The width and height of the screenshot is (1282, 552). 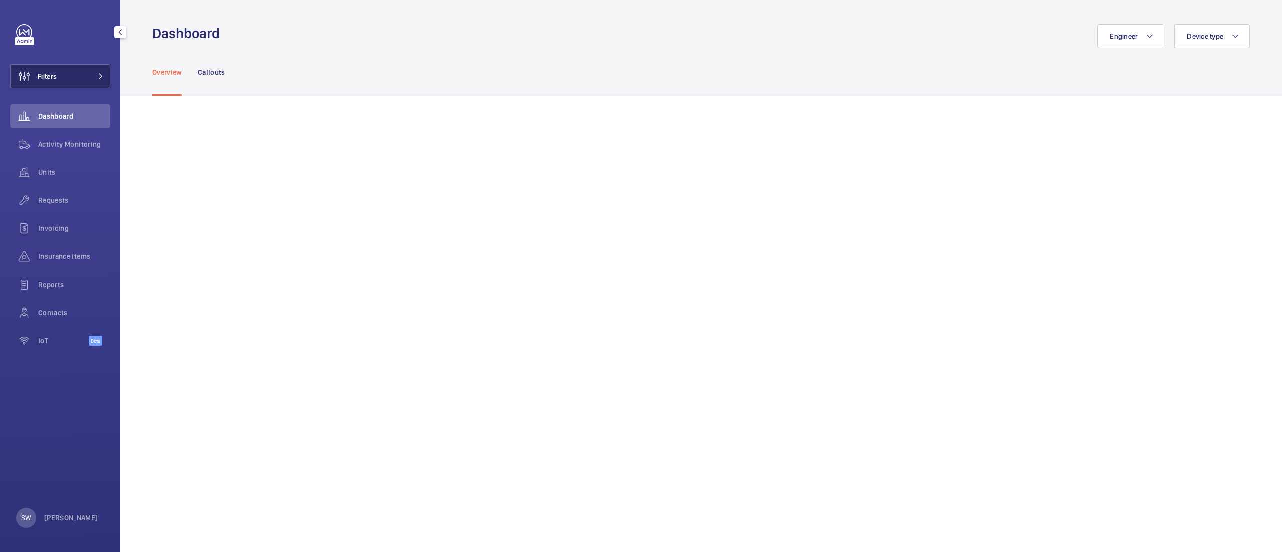 I want to click on span: Requests, so click(x=74, y=200).